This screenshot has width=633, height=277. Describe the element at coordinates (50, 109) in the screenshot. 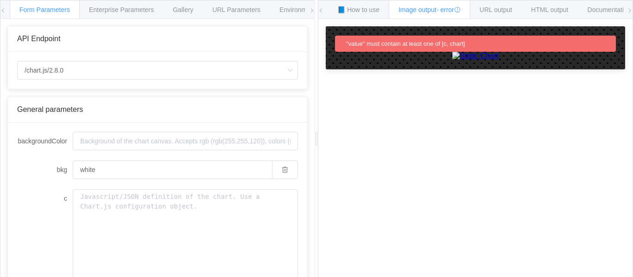

I see `span: General parameters` at that location.